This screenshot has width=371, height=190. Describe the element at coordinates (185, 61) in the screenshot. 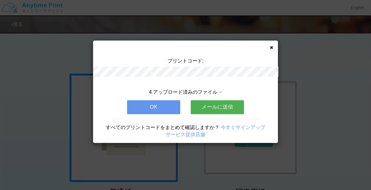

I see `span: プリントコード:` at that location.